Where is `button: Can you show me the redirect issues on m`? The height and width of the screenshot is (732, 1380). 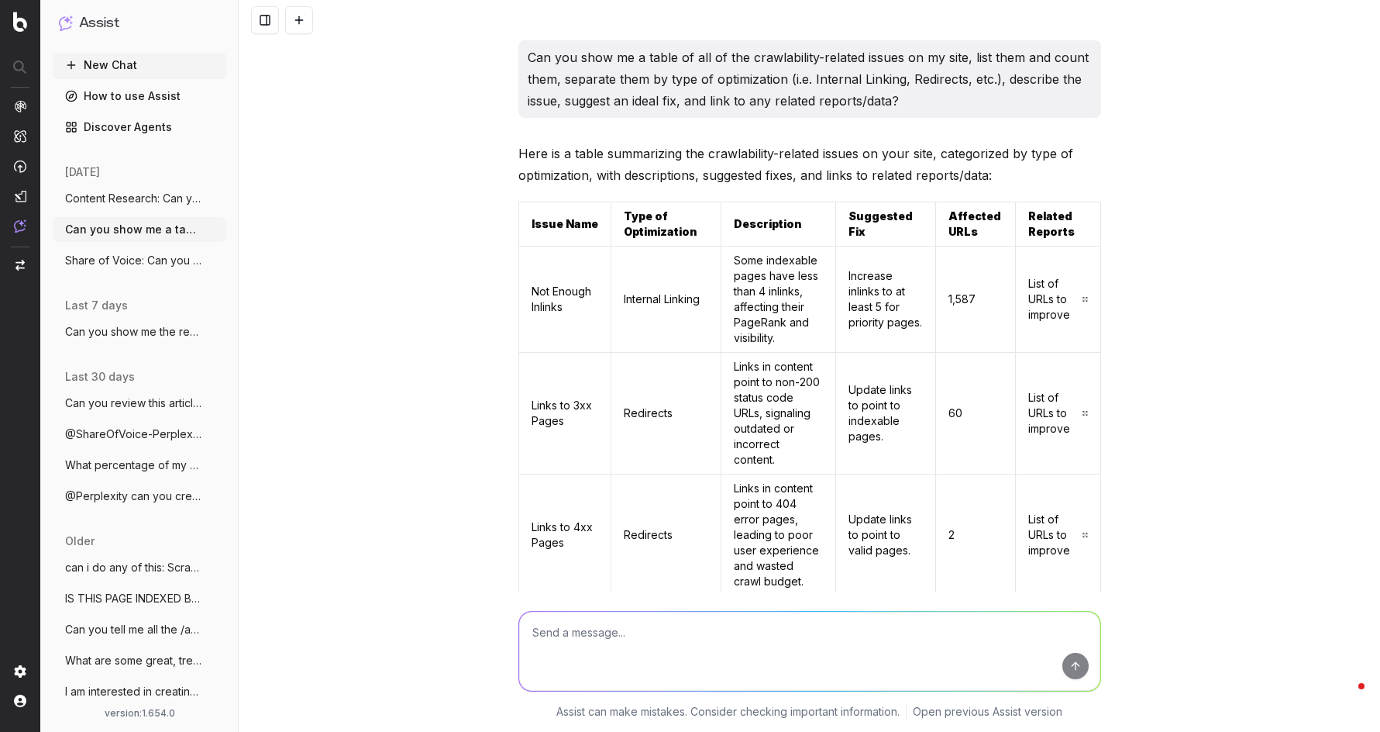 button: Can you show me the redirect issues on m is located at coordinates (139, 332).